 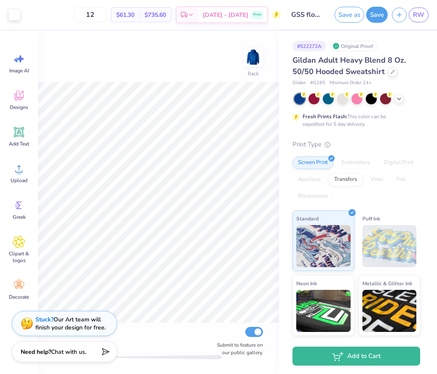 What do you see at coordinates (349, 66) in the screenshot?
I see `span: Gildan Adult Heavy Blend 8 Oz. 50/50 Hooded Sweatshirt` at bounding box center [349, 66].